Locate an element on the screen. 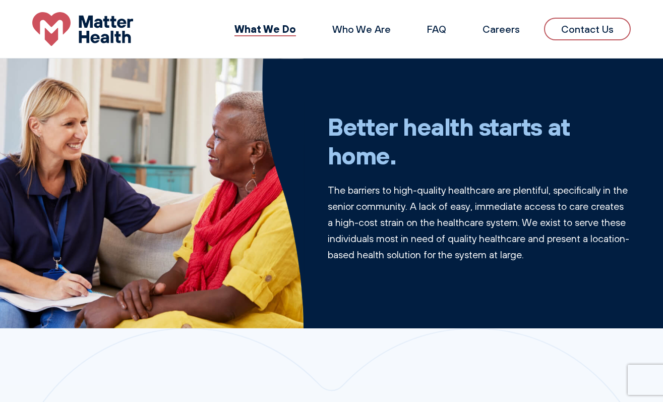 Image resolution: width=663 pixels, height=402 pixels. a: What We Do is located at coordinates (265, 29).